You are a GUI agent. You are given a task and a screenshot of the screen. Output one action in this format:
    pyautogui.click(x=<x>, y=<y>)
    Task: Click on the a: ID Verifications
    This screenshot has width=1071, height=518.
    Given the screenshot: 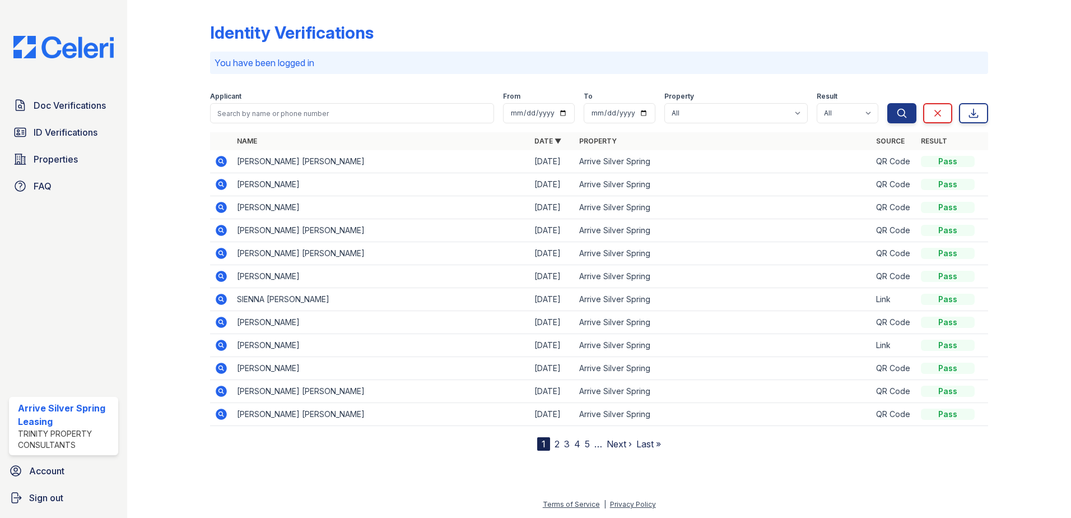 What is the action you would take?
    pyautogui.click(x=63, y=132)
    